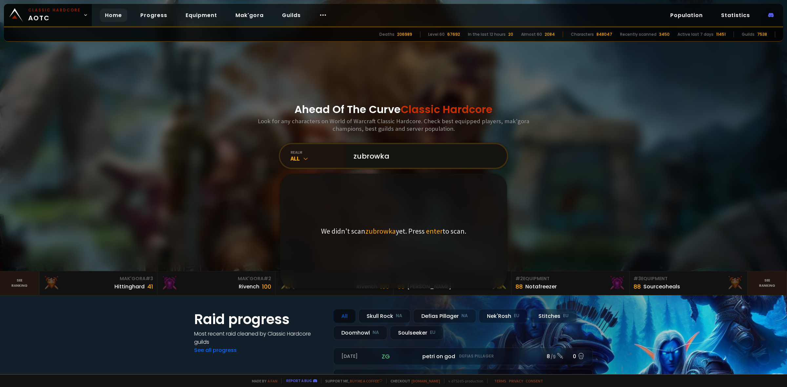  What do you see at coordinates (447, 109) in the screenshot?
I see `span: Classic Hardcore` at bounding box center [447, 109].